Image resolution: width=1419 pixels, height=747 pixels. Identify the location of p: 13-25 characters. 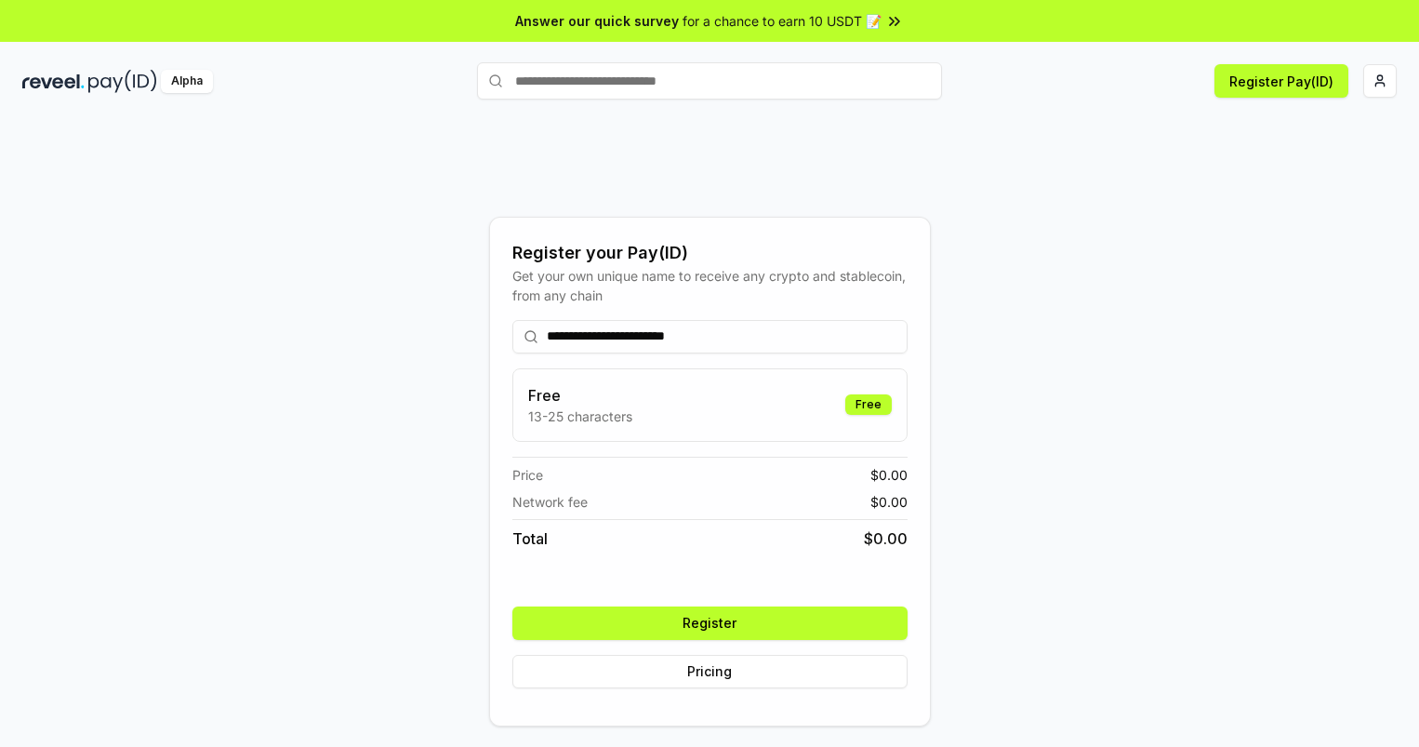
(580, 416).